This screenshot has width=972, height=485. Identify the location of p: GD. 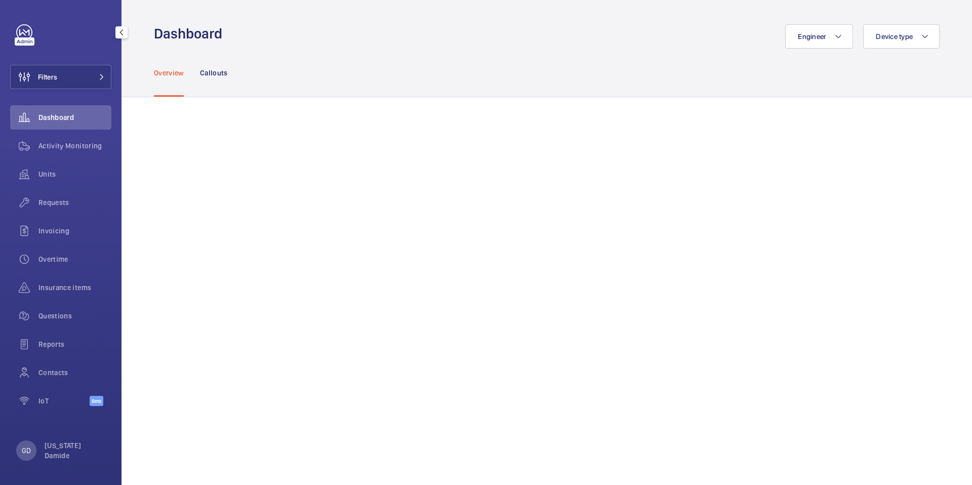
(26, 450).